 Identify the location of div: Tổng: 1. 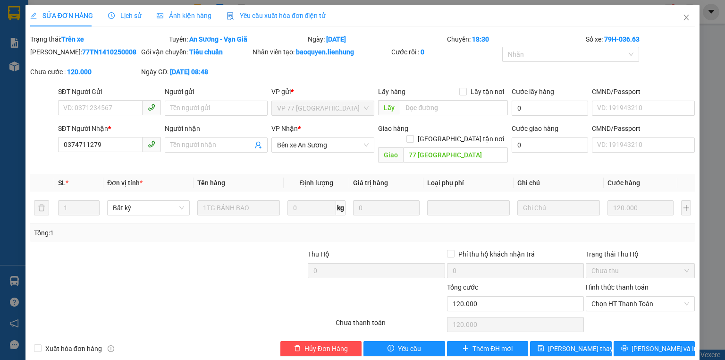
(157, 233).